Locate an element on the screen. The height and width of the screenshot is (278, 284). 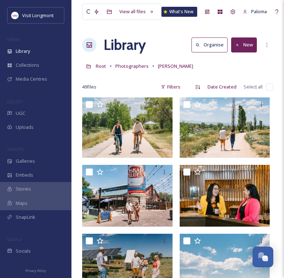
a: Library is located at coordinates (125, 45).